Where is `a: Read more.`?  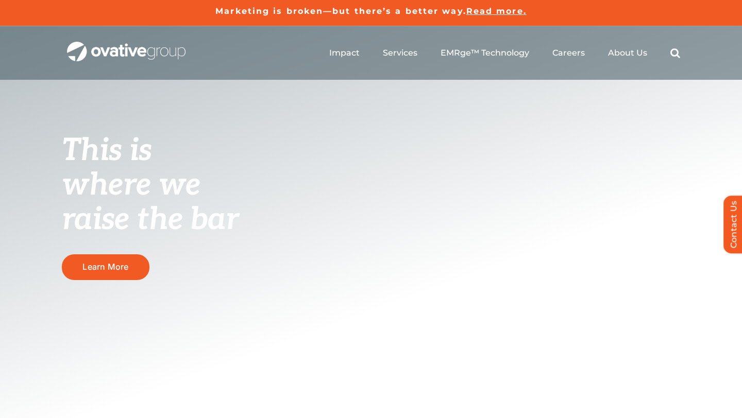 a: Read more. is located at coordinates (496, 11).